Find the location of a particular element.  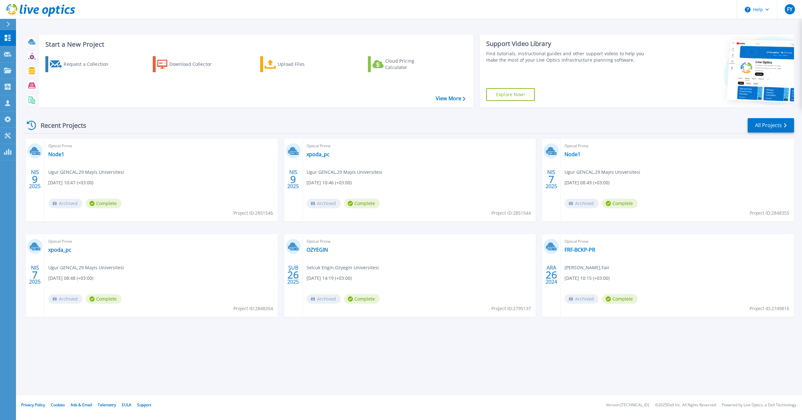

a: Download Collector is located at coordinates (188, 64).